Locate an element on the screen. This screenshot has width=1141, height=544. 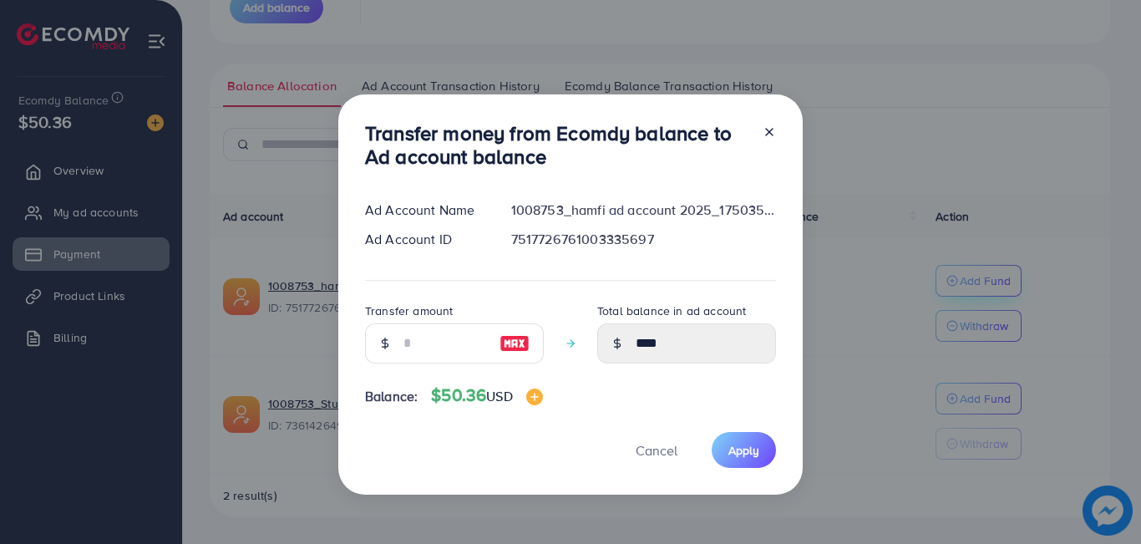
div: 1008753_hamfi ad account 2025_1750357175489 is located at coordinates (643, 210).